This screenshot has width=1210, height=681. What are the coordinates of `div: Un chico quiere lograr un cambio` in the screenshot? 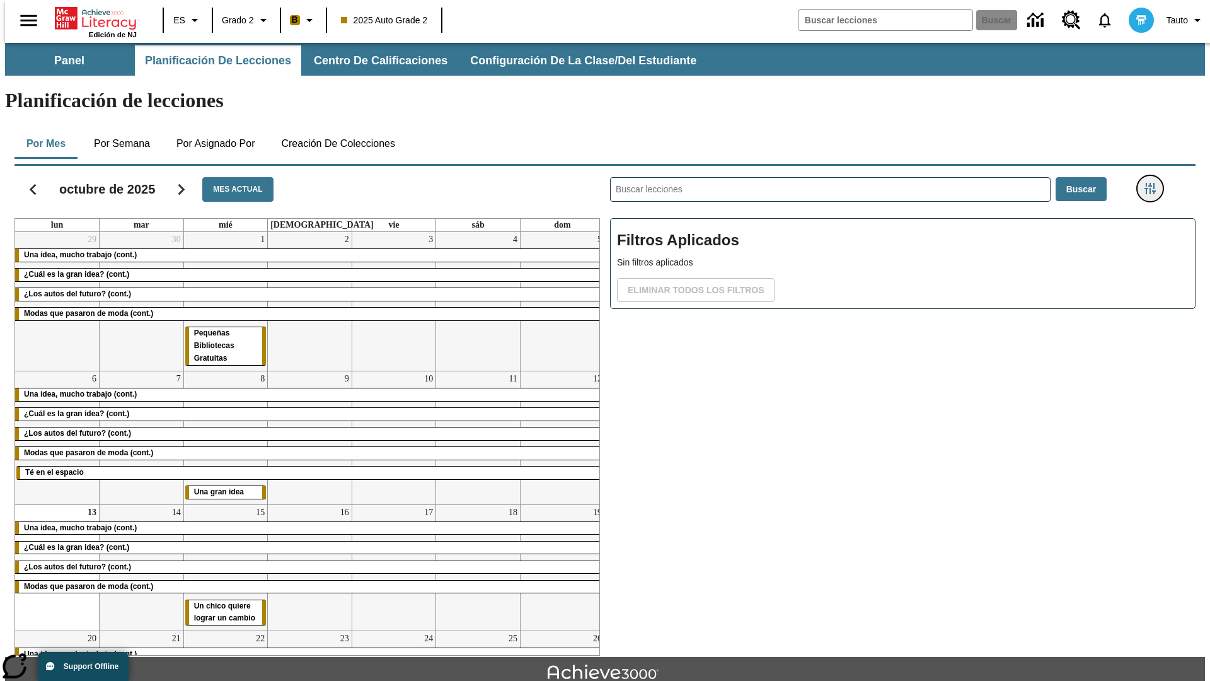 It's located at (226, 613).